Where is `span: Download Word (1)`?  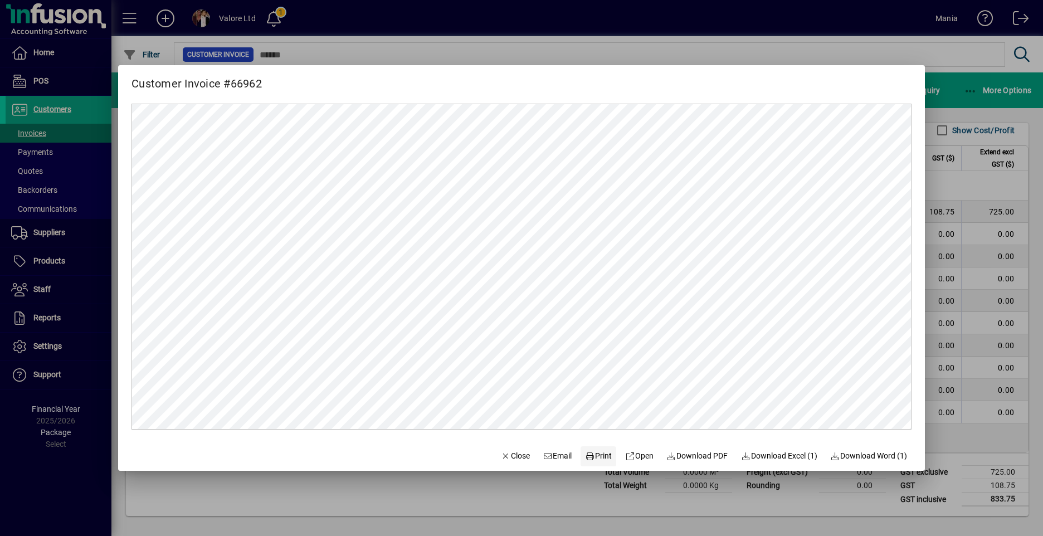 span: Download Word (1) is located at coordinates (869, 456).